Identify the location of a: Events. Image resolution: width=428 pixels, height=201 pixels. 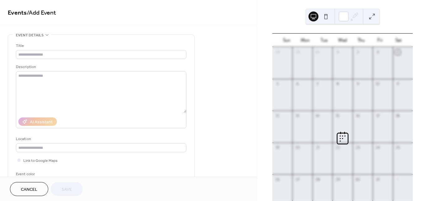
(17, 13).